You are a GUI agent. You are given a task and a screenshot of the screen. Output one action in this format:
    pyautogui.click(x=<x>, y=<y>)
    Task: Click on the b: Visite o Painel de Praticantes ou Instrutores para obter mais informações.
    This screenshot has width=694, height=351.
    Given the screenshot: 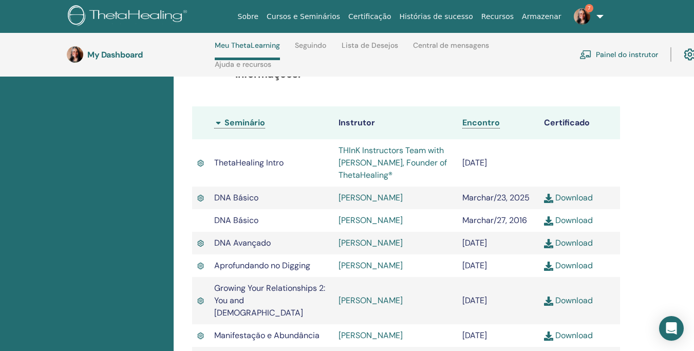 What is the action you would take?
    pyautogui.click(x=386, y=66)
    